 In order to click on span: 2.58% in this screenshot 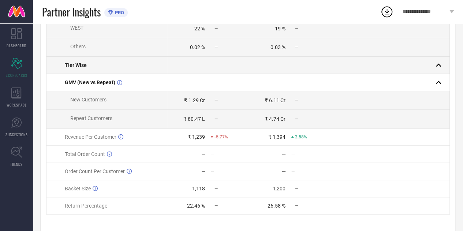, I will do `click(301, 137)`.